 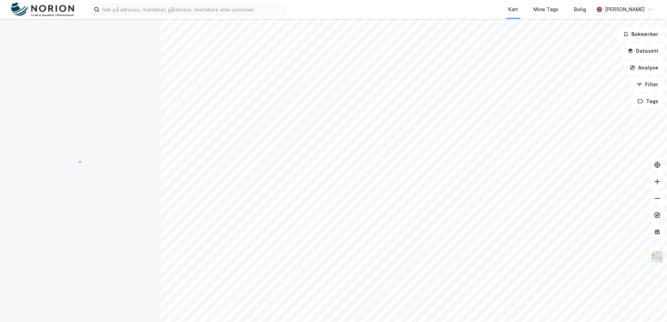 I want to click on div: Kart, so click(x=513, y=9).